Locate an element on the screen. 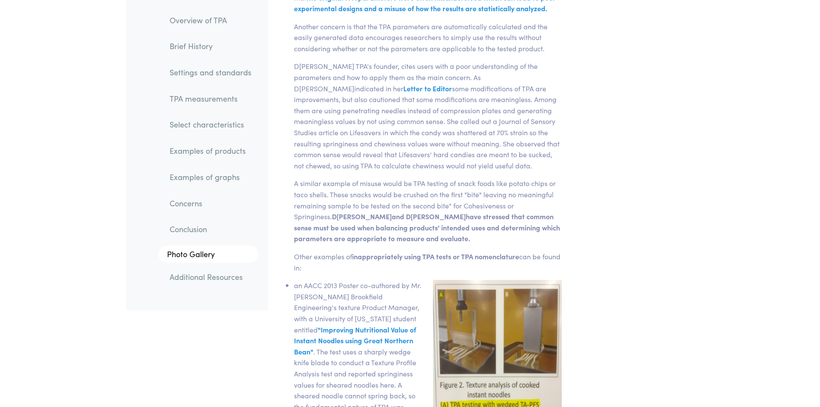  a: Brief History is located at coordinates (211, 47).